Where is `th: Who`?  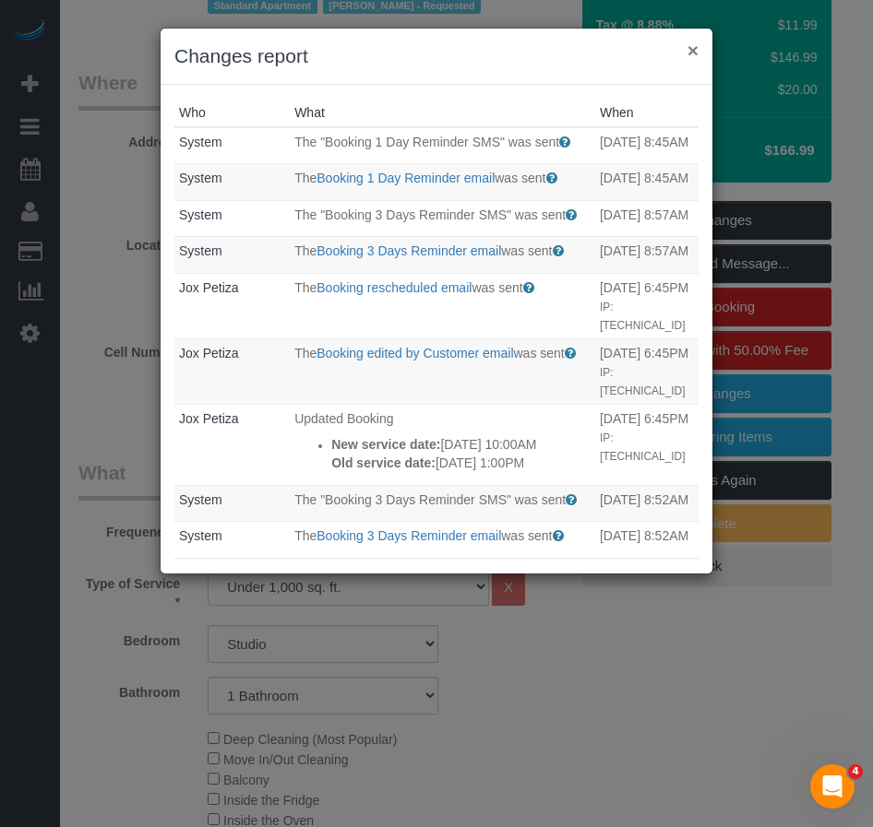
th: Who is located at coordinates (232, 113).